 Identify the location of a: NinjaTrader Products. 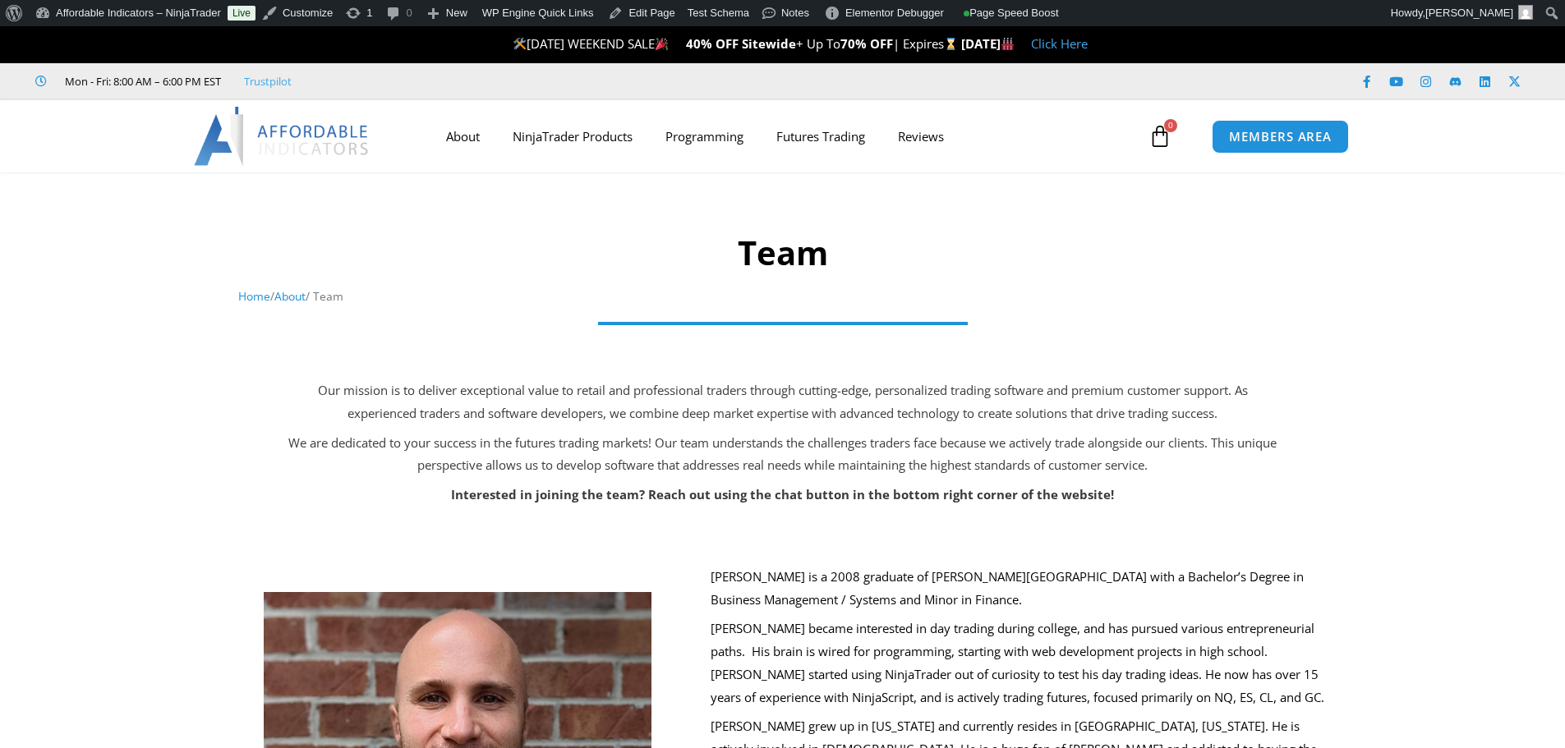
(572, 136).